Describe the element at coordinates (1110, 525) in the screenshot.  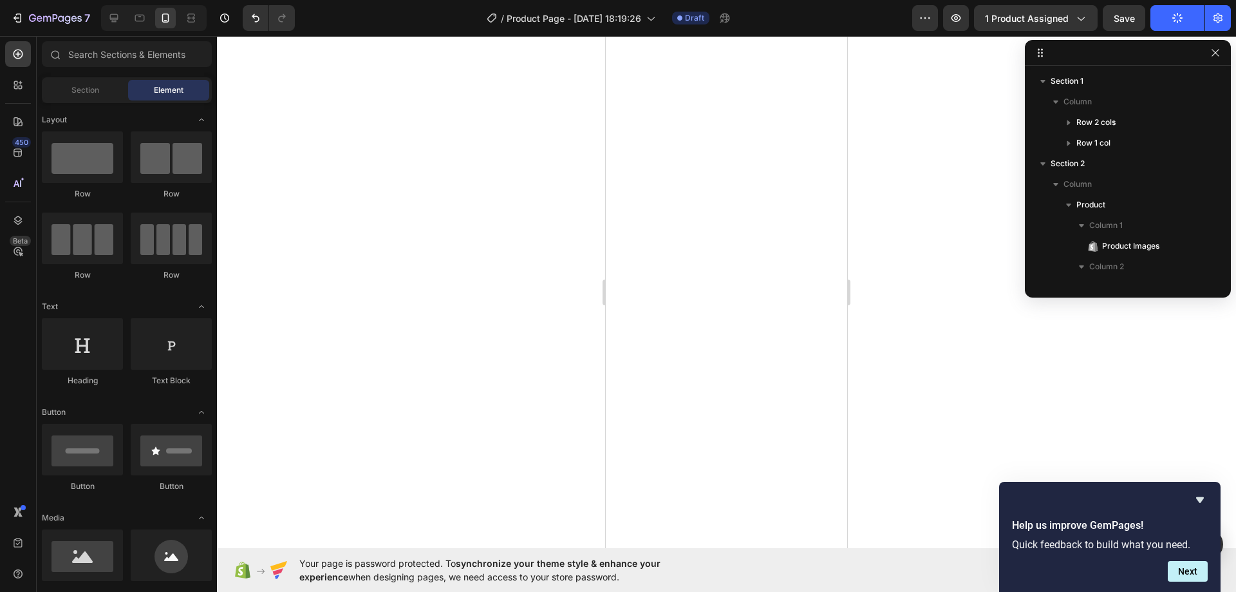
I see `h2: Help us improve GemPages!` at that location.